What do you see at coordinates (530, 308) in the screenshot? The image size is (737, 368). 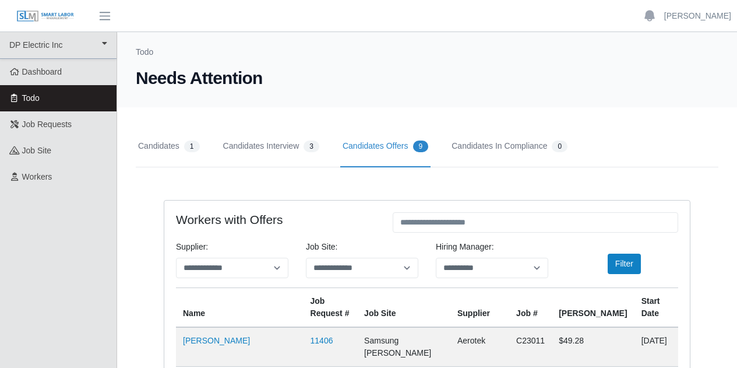 I see `th: Job #` at bounding box center [530, 308].